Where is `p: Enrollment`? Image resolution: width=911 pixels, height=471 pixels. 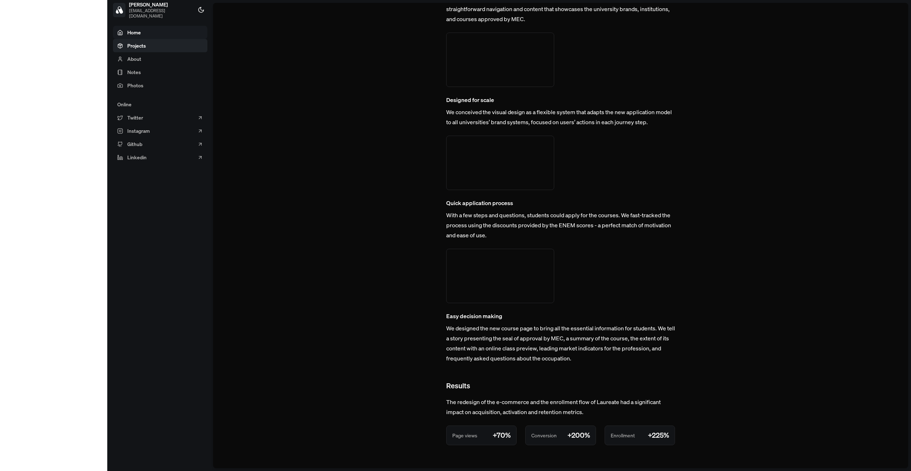
p: Enrollment is located at coordinates (623, 435).